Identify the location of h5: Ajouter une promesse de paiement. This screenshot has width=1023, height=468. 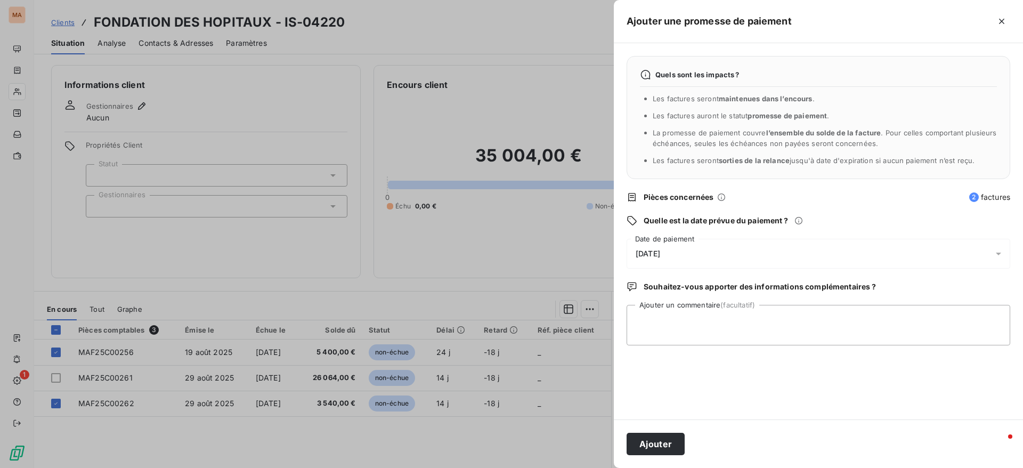
(709, 21).